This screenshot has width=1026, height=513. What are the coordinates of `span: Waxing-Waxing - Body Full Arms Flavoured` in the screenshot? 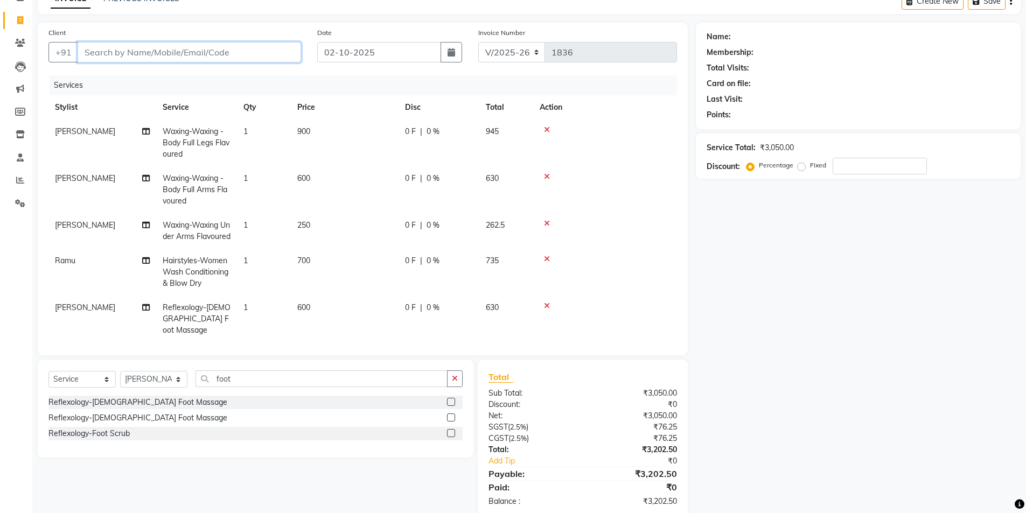 It's located at (195, 190).